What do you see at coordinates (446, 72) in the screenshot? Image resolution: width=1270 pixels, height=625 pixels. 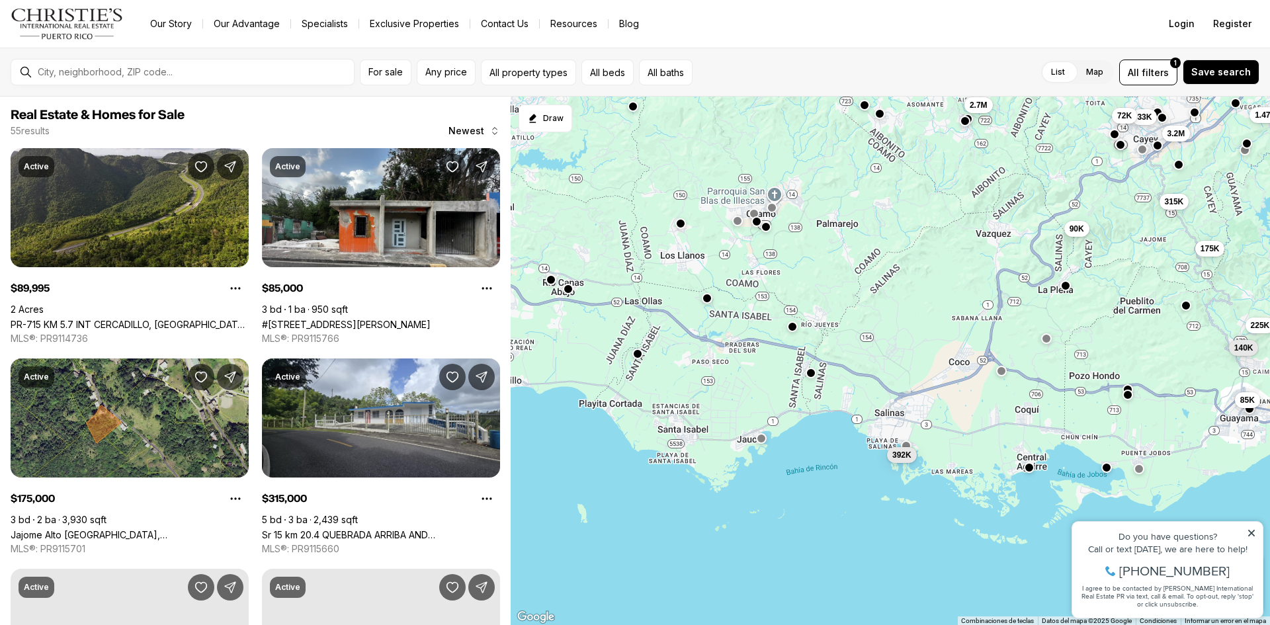 I see `span: Any price` at bounding box center [446, 72].